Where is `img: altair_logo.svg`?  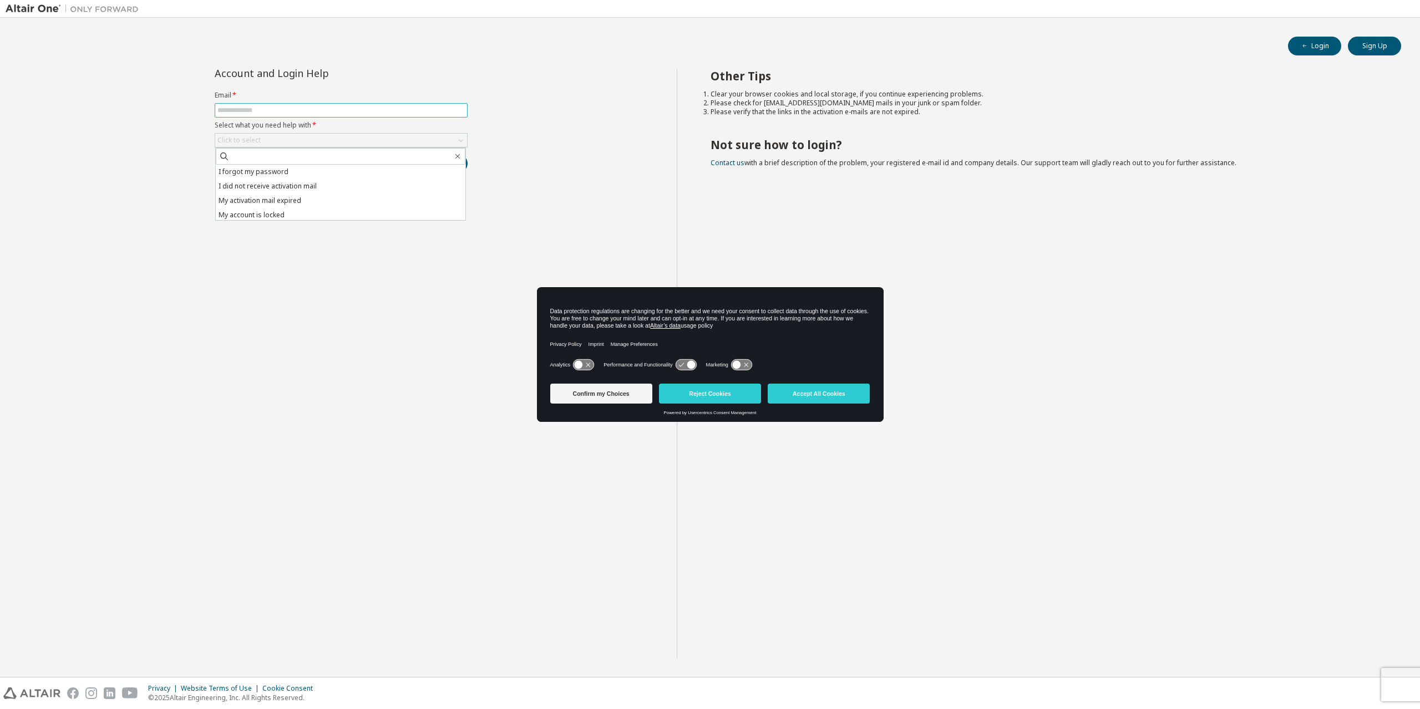 img: altair_logo.svg is located at coordinates (32, 693).